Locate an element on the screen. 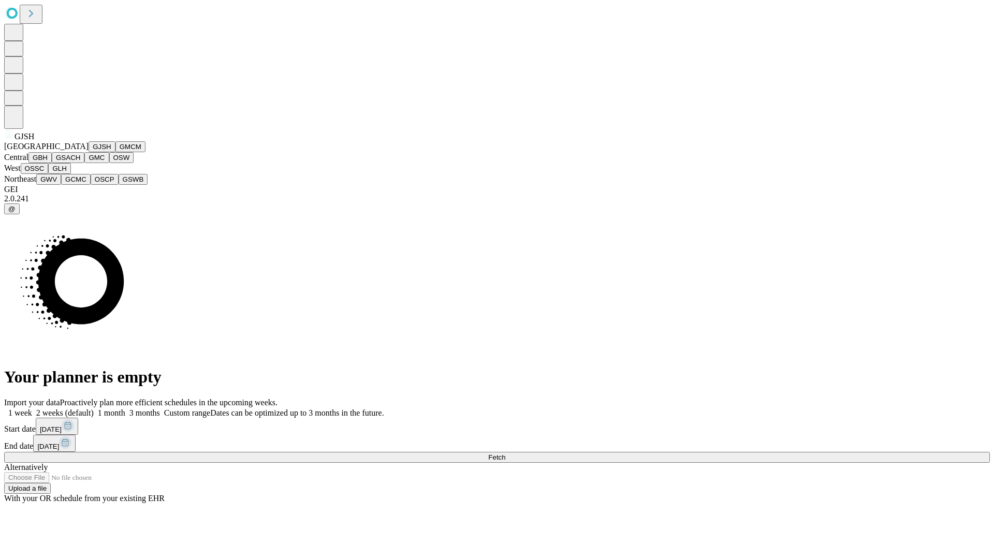 Image resolution: width=994 pixels, height=559 pixels. button: OSSC is located at coordinates (35, 168).